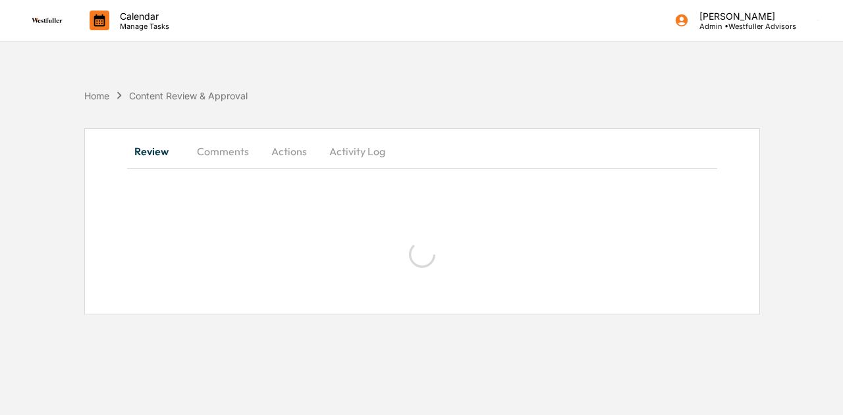  Describe the element at coordinates (357, 151) in the screenshot. I see `button: Activity Log` at that location.